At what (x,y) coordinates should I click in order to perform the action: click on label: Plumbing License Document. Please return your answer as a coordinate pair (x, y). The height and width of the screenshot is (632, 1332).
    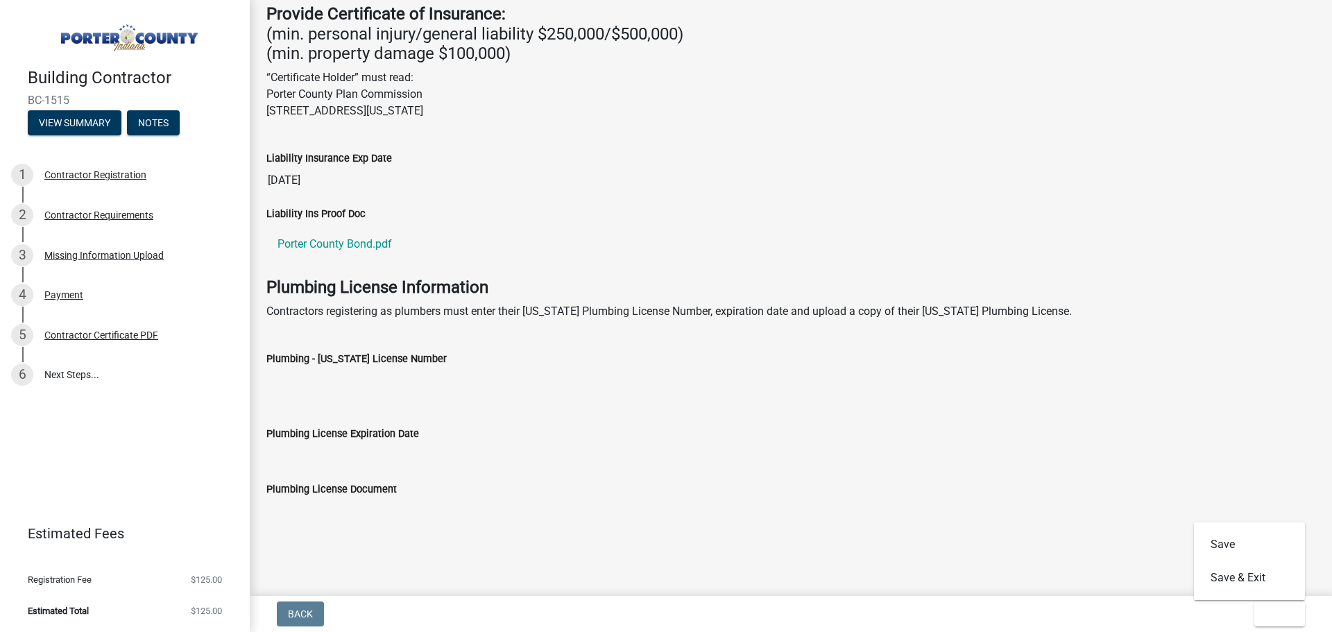
    Looking at the image, I should click on (332, 490).